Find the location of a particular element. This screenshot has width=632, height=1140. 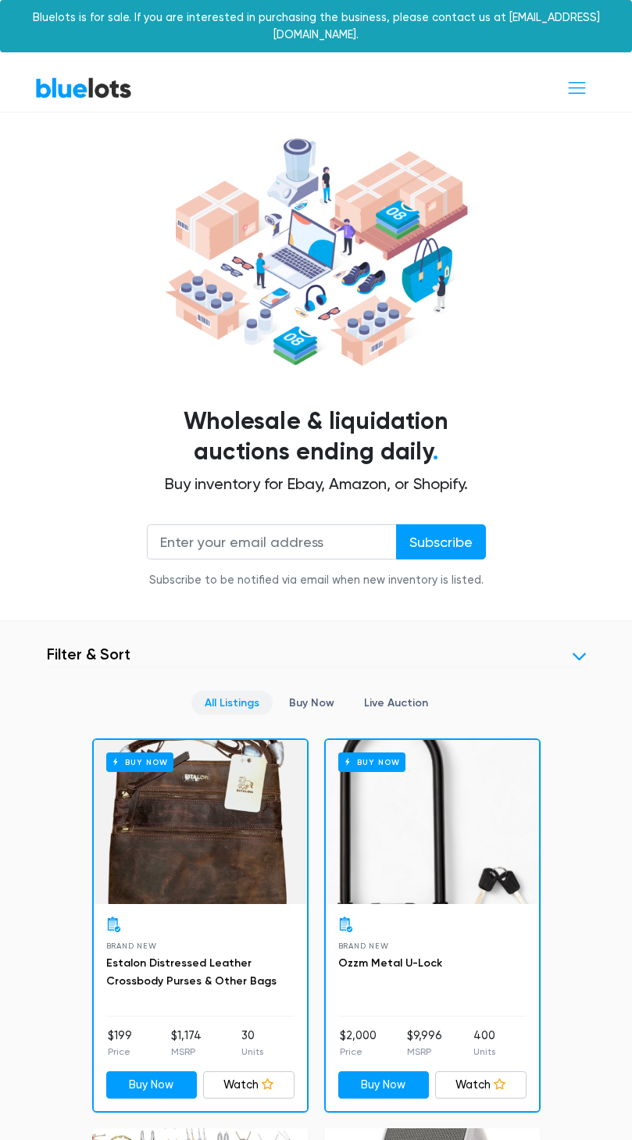

input: Subscribe is located at coordinates (441, 541).